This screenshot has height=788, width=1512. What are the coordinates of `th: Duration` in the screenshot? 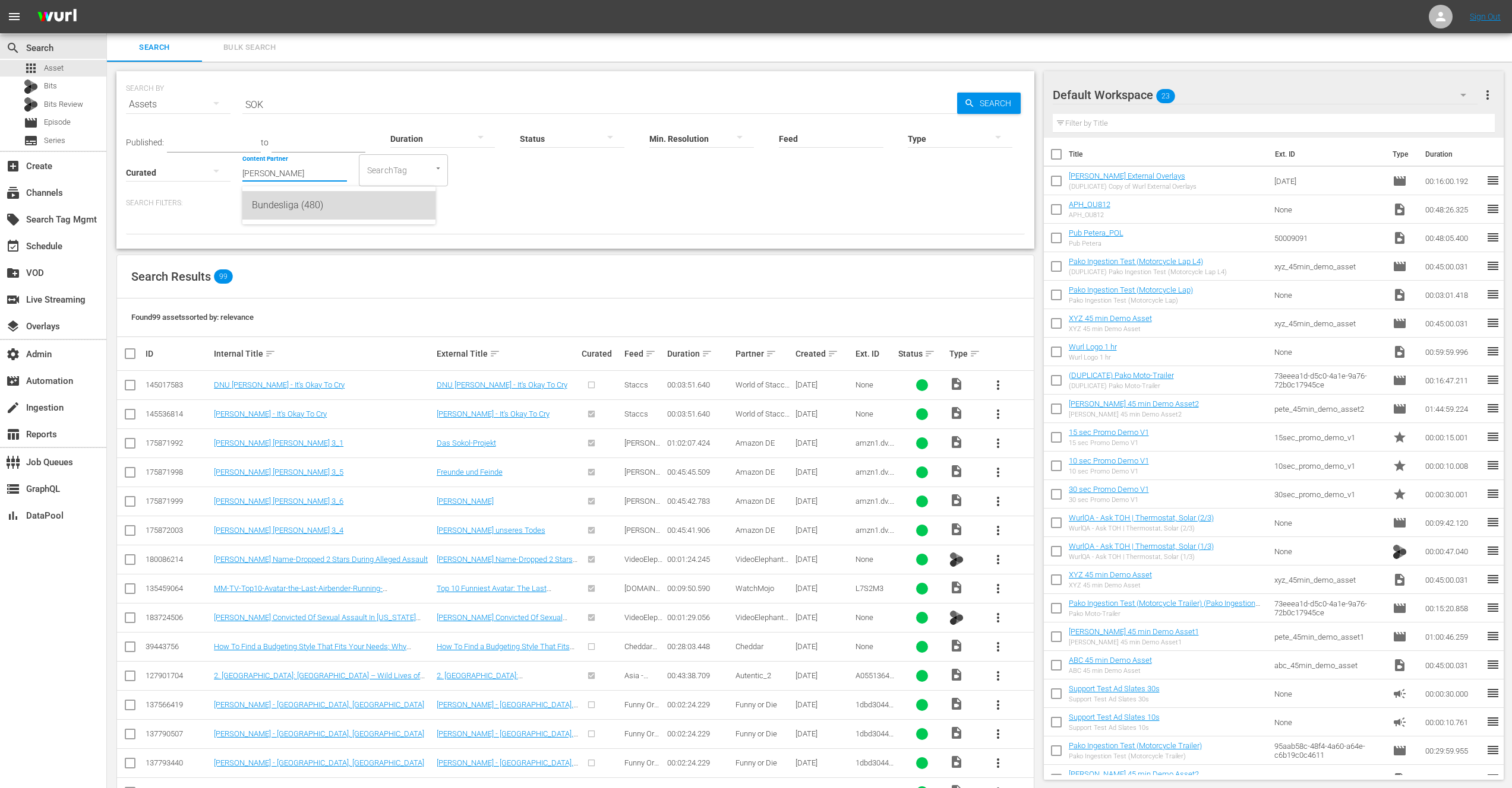 It's located at (1454, 154).